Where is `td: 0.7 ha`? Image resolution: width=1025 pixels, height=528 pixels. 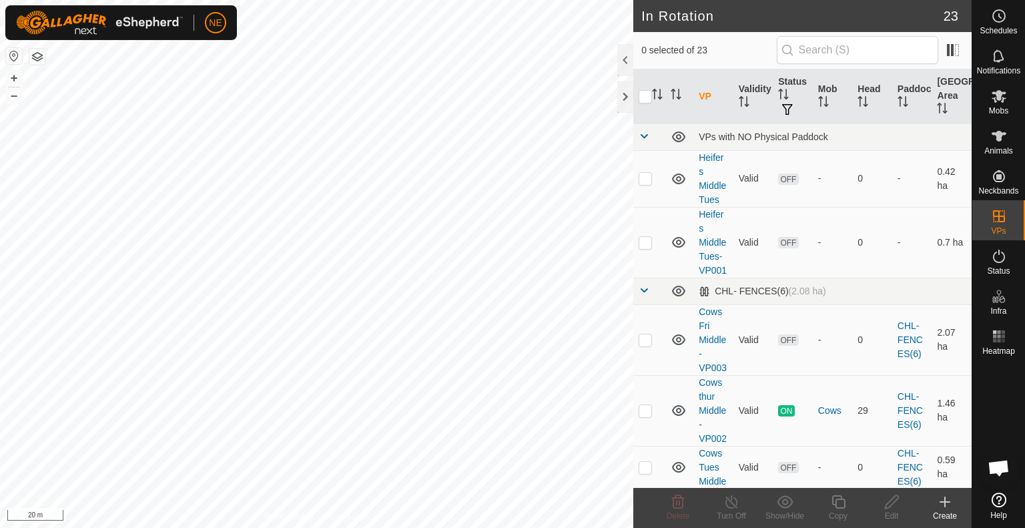
td: 0.7 ha is located at coordinates (952, 242).